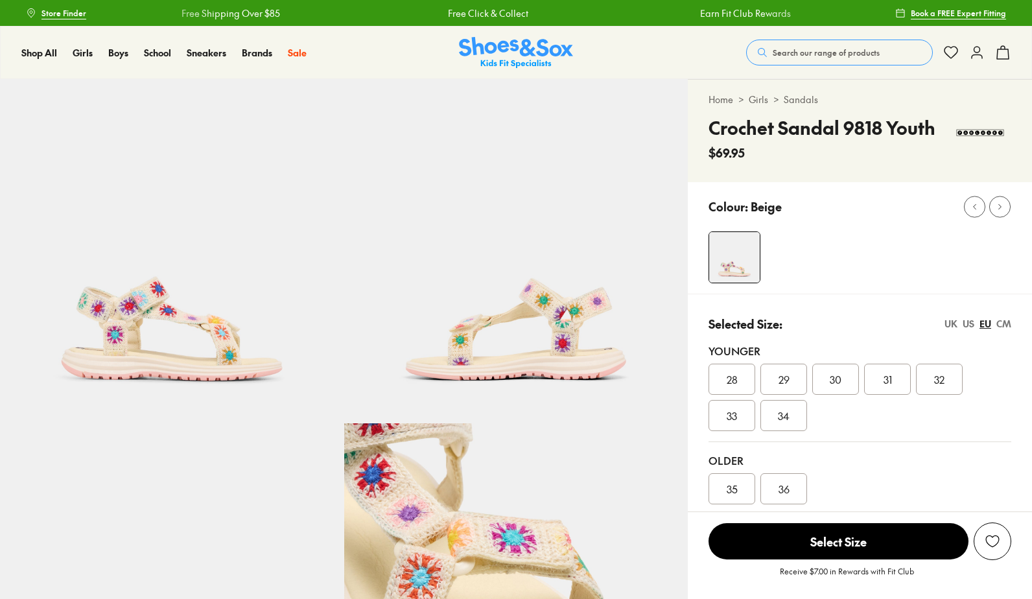  I want to click on a: School, so click(157, 52).